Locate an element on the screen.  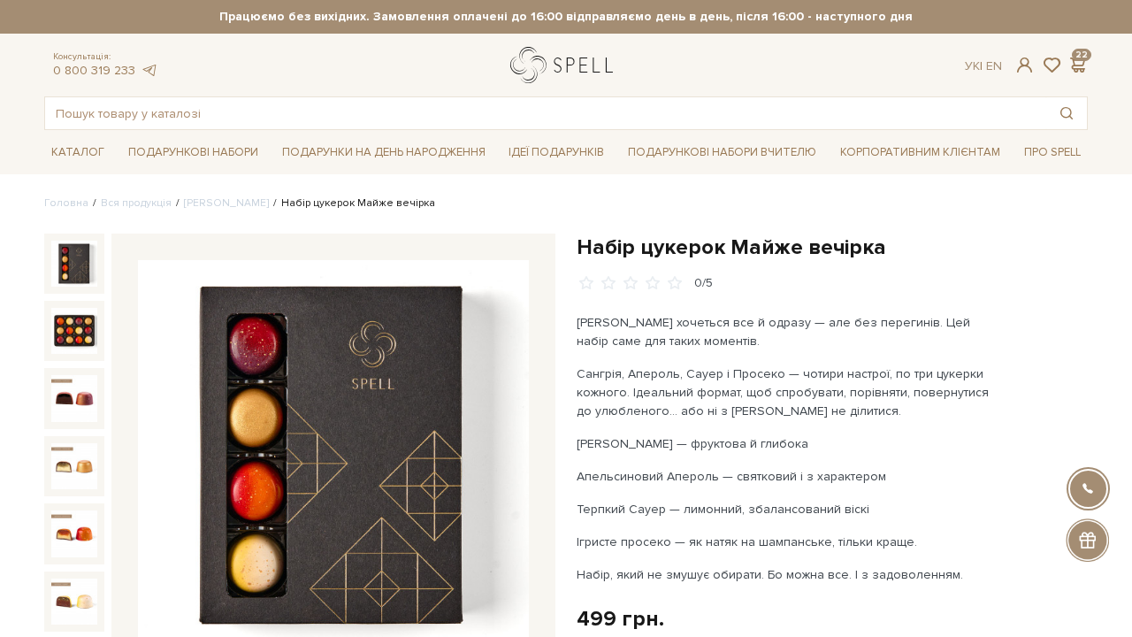
p: Апельсиновий Апероль — святковий і з характером is located at coordinates (784, 476).